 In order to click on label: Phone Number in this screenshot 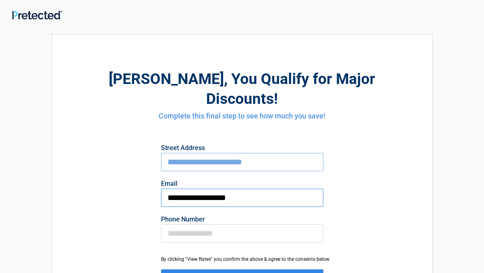, I will do `click(242, 219)`.